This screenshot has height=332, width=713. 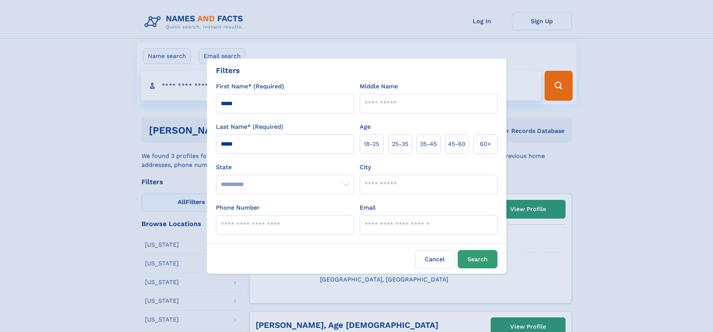 What do you see at coordinates (379, 86) in the screenshot?
I see `label: Middle Name` at bounding box center [379, 86].